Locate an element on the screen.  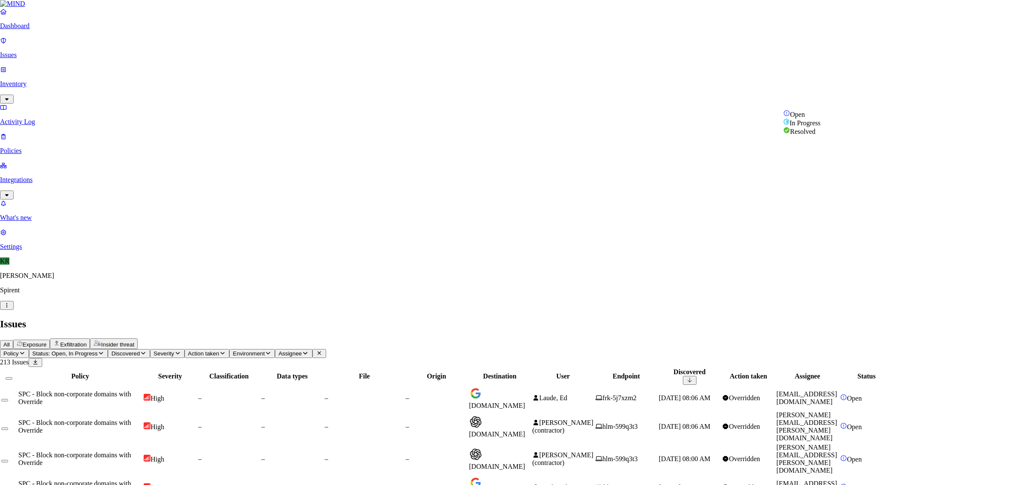
span: Open is located at coordinates (797, 114).